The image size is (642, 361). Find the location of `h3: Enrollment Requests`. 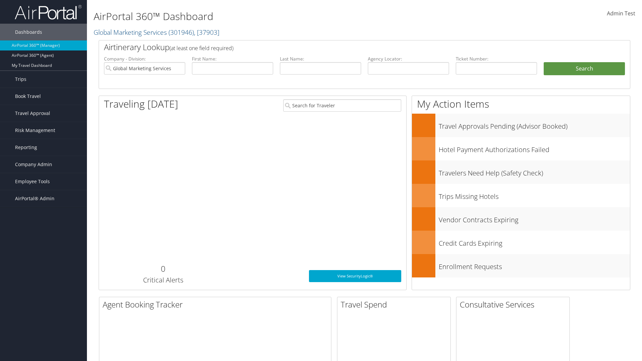

h3: Enrollment Requests is located at coordinates (534, 265).